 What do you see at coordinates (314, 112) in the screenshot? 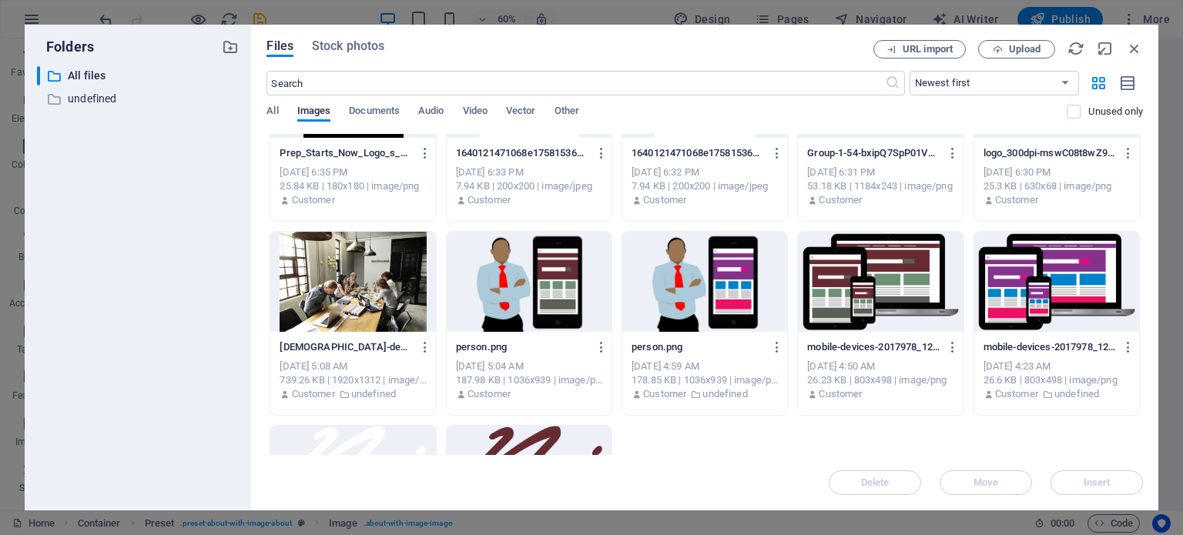
I see `span: Images` at bounding box center [314, 112].